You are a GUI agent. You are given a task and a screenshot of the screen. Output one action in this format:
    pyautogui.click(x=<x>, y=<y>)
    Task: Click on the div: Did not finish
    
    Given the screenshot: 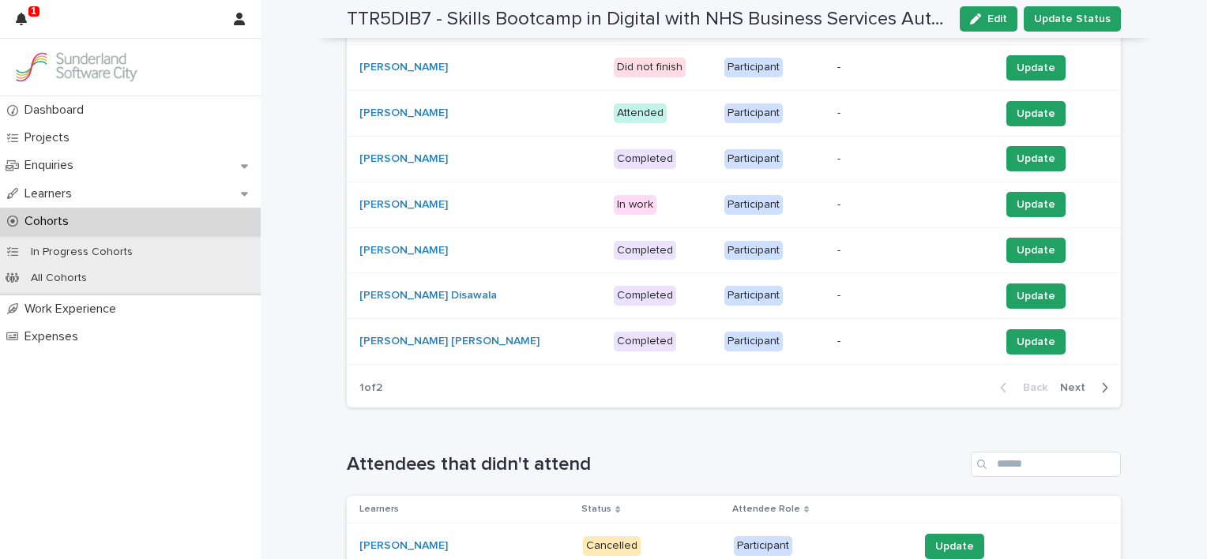 What is the action you would take?
    pyautogui.click(x=649, y=67)
    